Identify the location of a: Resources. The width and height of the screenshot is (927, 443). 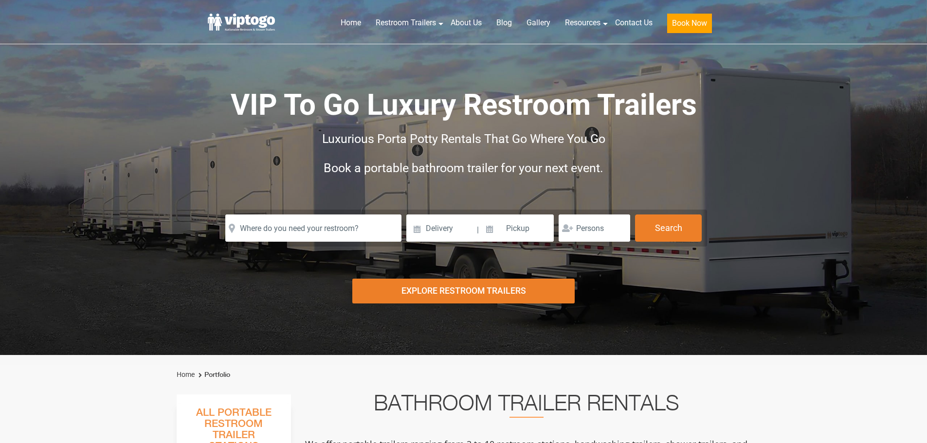
(583, 23).